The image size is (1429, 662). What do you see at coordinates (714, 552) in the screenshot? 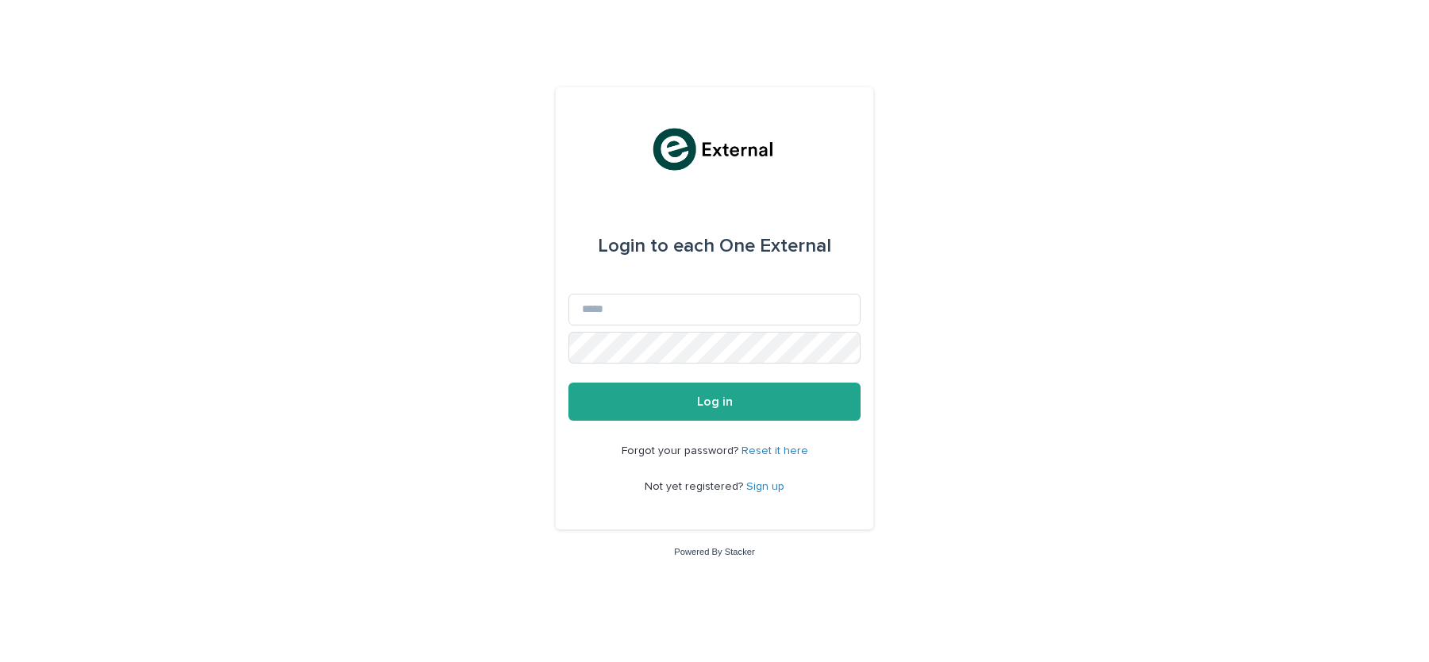
I see `a: Powered By Stacker` at bounding box center [714, 552].